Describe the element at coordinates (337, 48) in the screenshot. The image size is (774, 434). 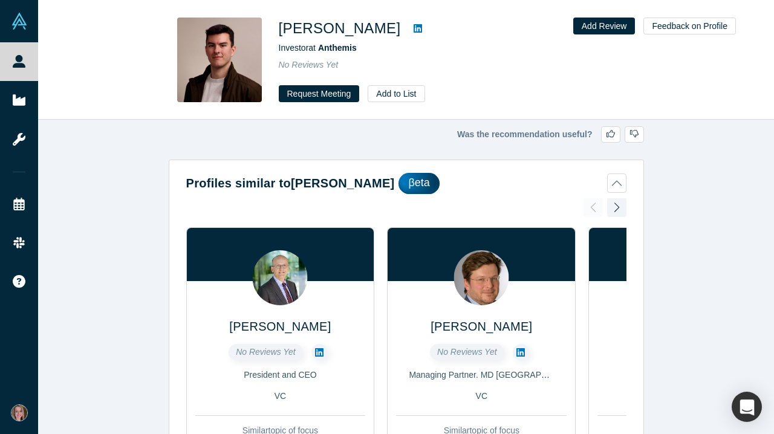
I see `span: Anthemis` at that location.